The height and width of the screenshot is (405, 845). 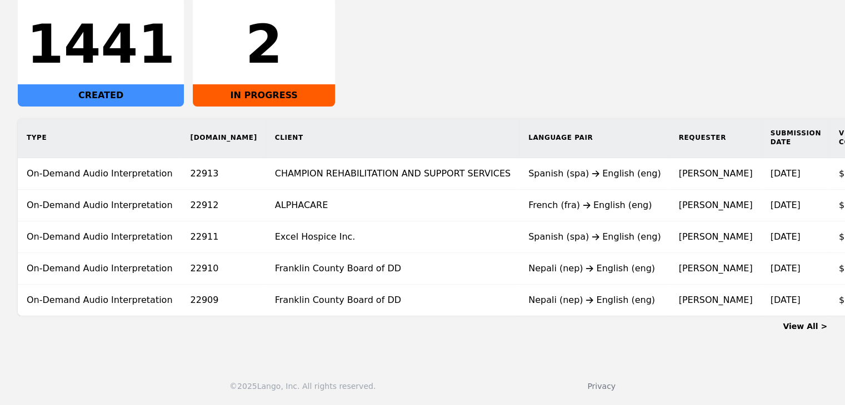 I want to click on th: Language Pair, so click(x=594, y=138).